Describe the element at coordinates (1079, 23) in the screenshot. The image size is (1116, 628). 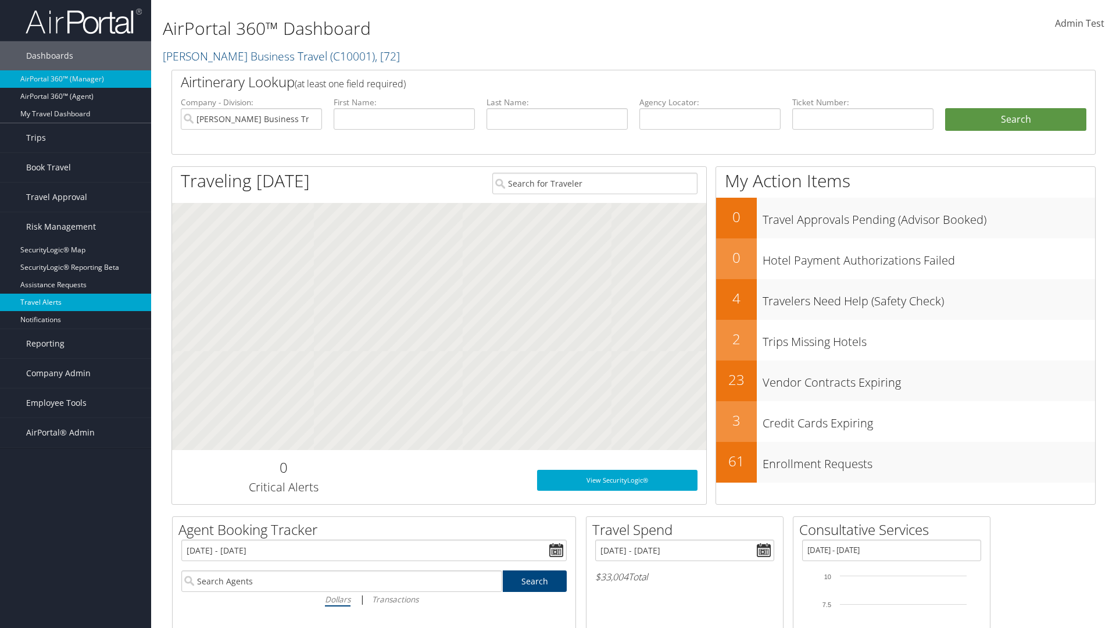
I see `span: Admin Test` at that location.